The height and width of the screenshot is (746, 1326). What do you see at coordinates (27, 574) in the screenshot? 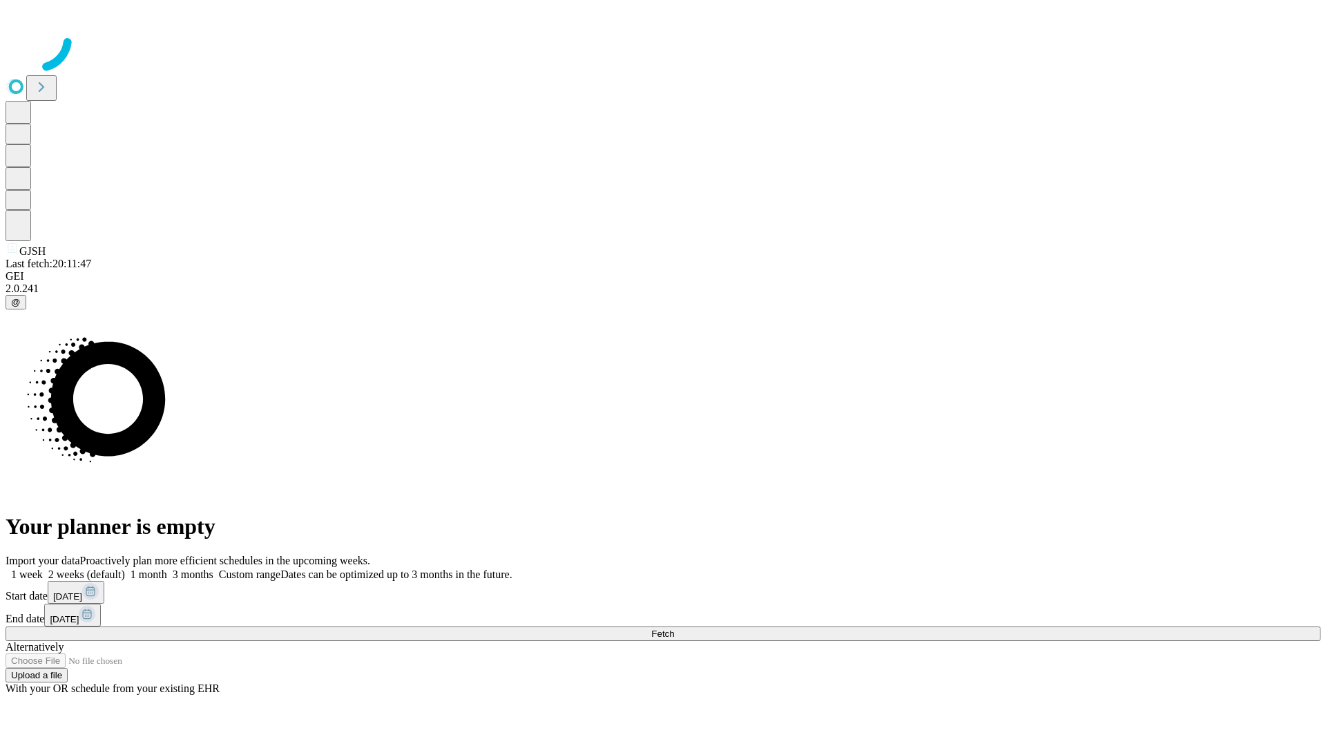
I see `span: 1 week` at bounding box center [27, 574].